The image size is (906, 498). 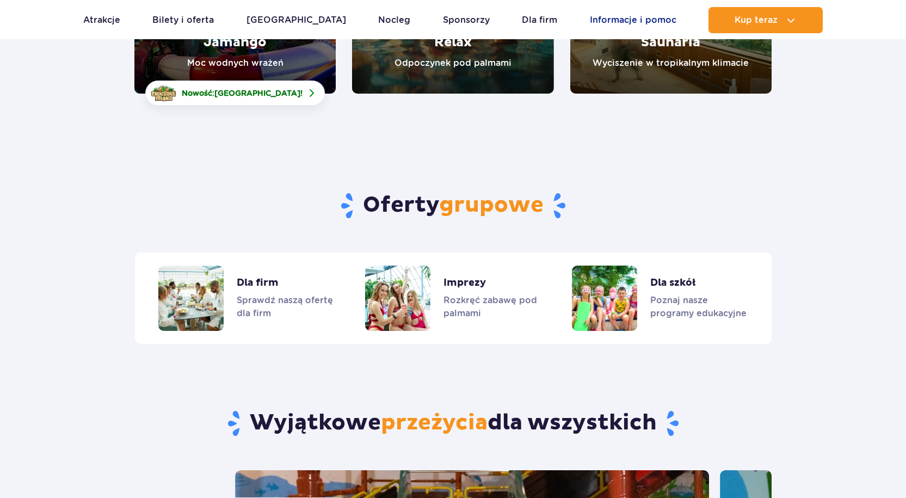 I want to click on span: Nowość: !, so click(x=242, y=93).